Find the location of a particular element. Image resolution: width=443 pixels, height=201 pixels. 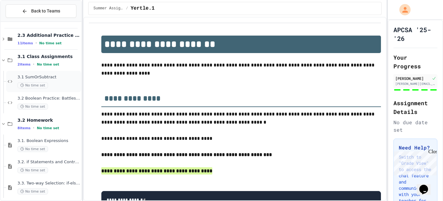

span: 2 items is located at coordinates (24, 64).